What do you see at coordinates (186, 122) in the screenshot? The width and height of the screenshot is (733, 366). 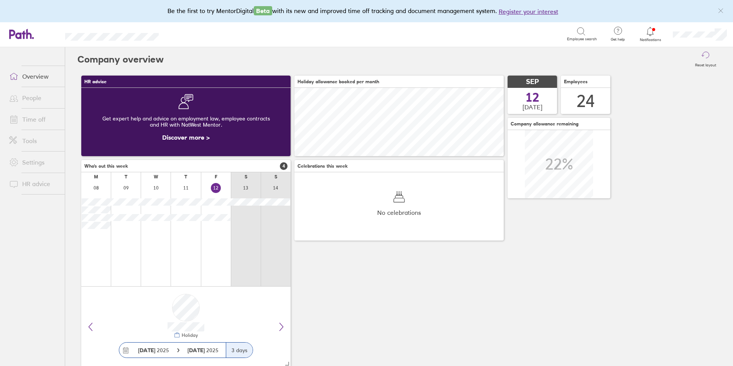 I see `div: Get expert help and advice on employment law, employee contracts and HR with NatWest Mentor.` at bounding box center [186, 122].